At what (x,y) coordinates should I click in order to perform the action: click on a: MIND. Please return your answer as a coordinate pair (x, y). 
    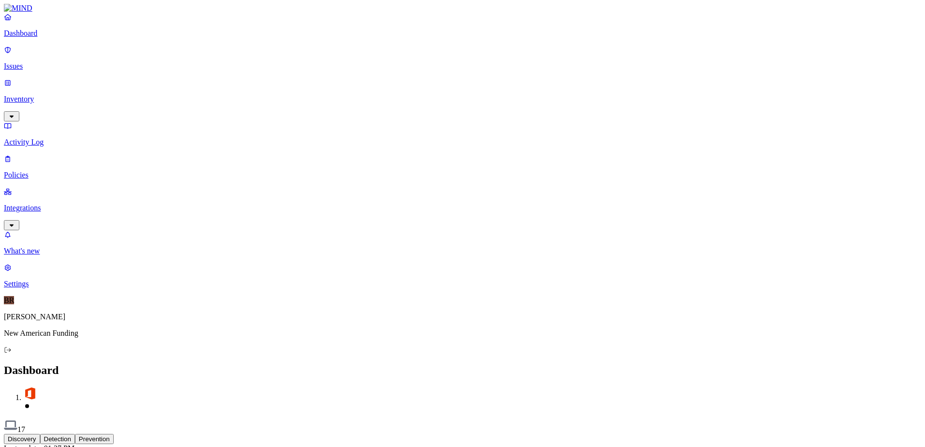
    Looking at the image, I should click on (463, 8).